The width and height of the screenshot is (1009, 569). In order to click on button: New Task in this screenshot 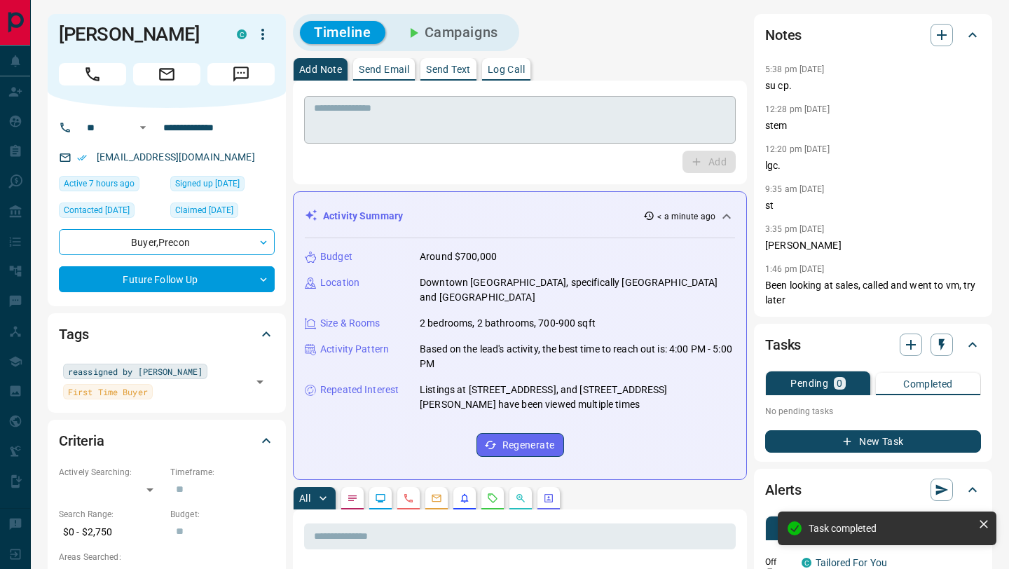, I will do `click(873, 441)`.